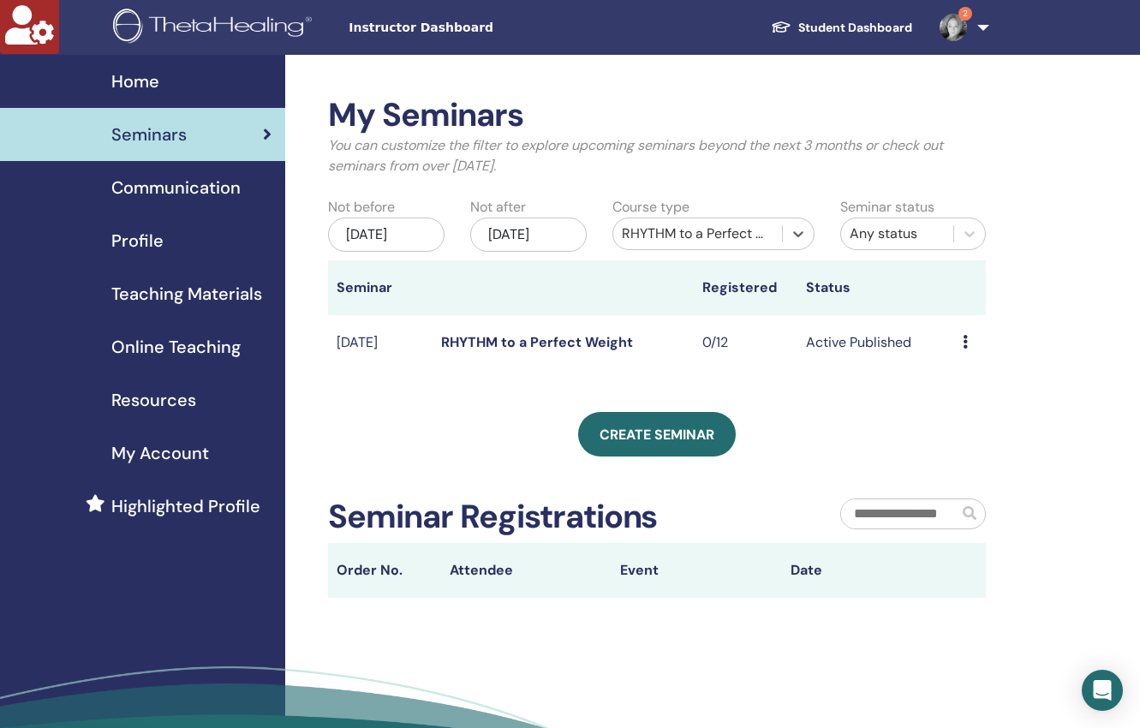  I want to click on span: My Account, so click(160, 453).